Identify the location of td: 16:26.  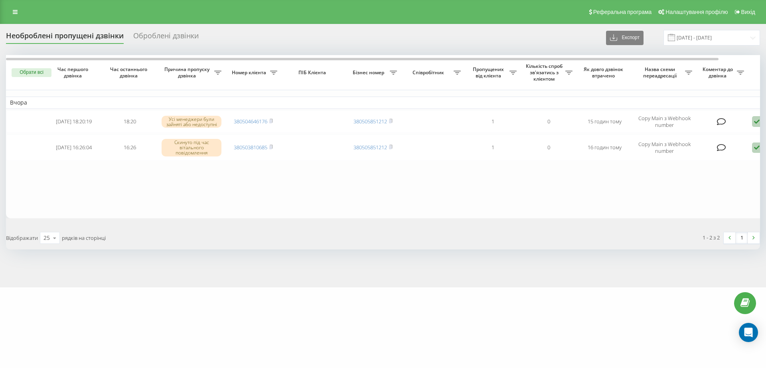
(130, 148).